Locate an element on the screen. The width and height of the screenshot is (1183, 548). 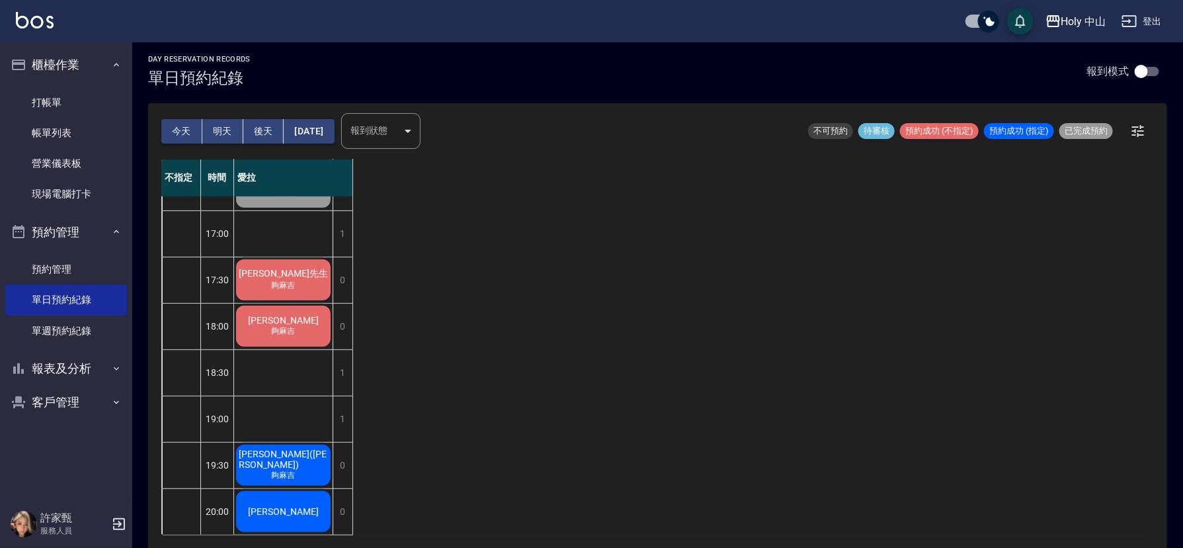
div: 時間 is located at coordinates (218, 178).